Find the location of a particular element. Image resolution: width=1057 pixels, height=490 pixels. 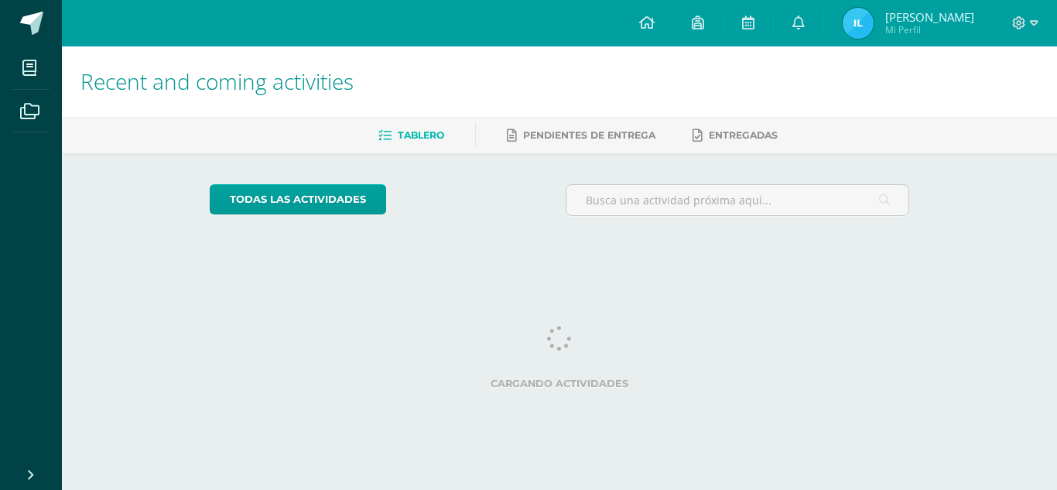

a: todas las Actividades is located at coordinates (298, 199).